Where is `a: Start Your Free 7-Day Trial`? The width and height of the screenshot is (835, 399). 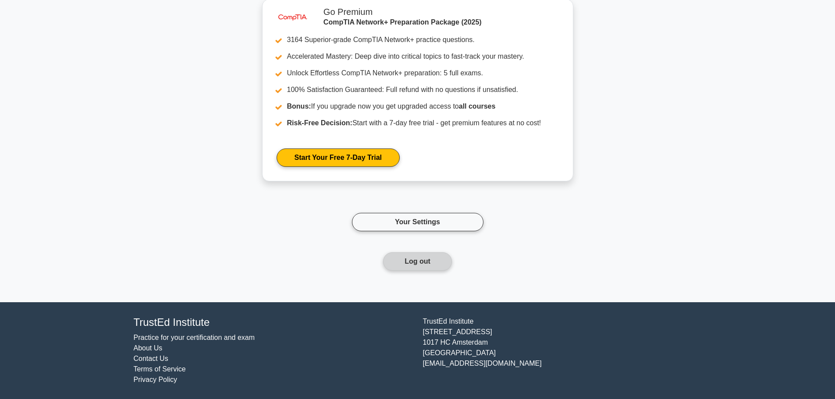 a: Start Your Free 7-Day Trial is located at coordinates (338, 158).